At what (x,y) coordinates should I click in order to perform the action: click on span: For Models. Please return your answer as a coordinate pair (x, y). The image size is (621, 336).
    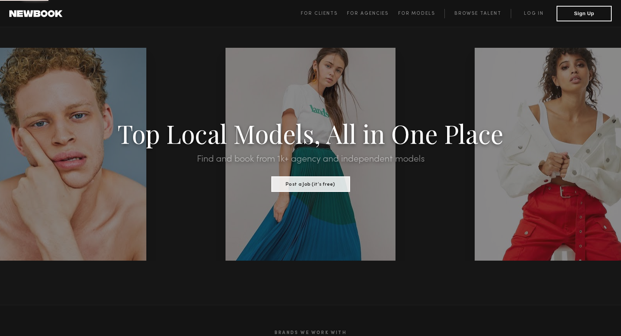
    Looking at the image, I should click on (416, 14).